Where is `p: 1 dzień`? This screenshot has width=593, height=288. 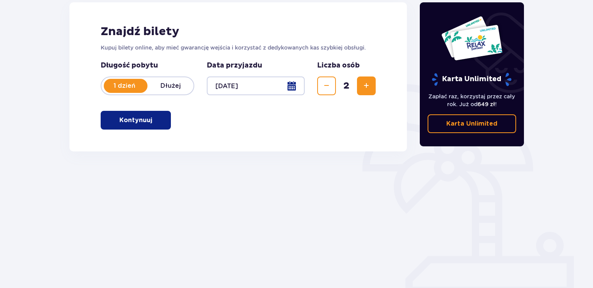 p: 1 dzień is located at coordinates (124, 86).